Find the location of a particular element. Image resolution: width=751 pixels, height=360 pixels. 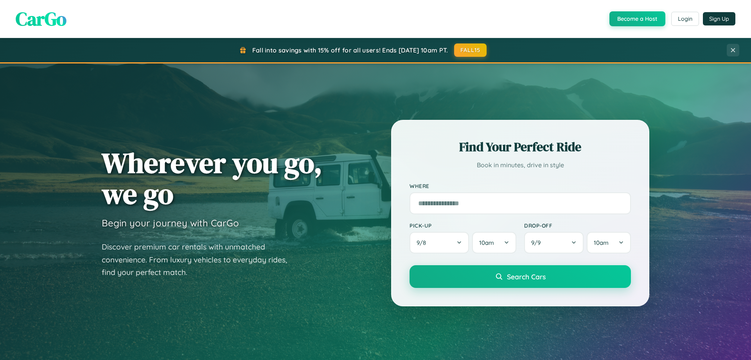

button: Search Cars is located at coordinates (520, 276).